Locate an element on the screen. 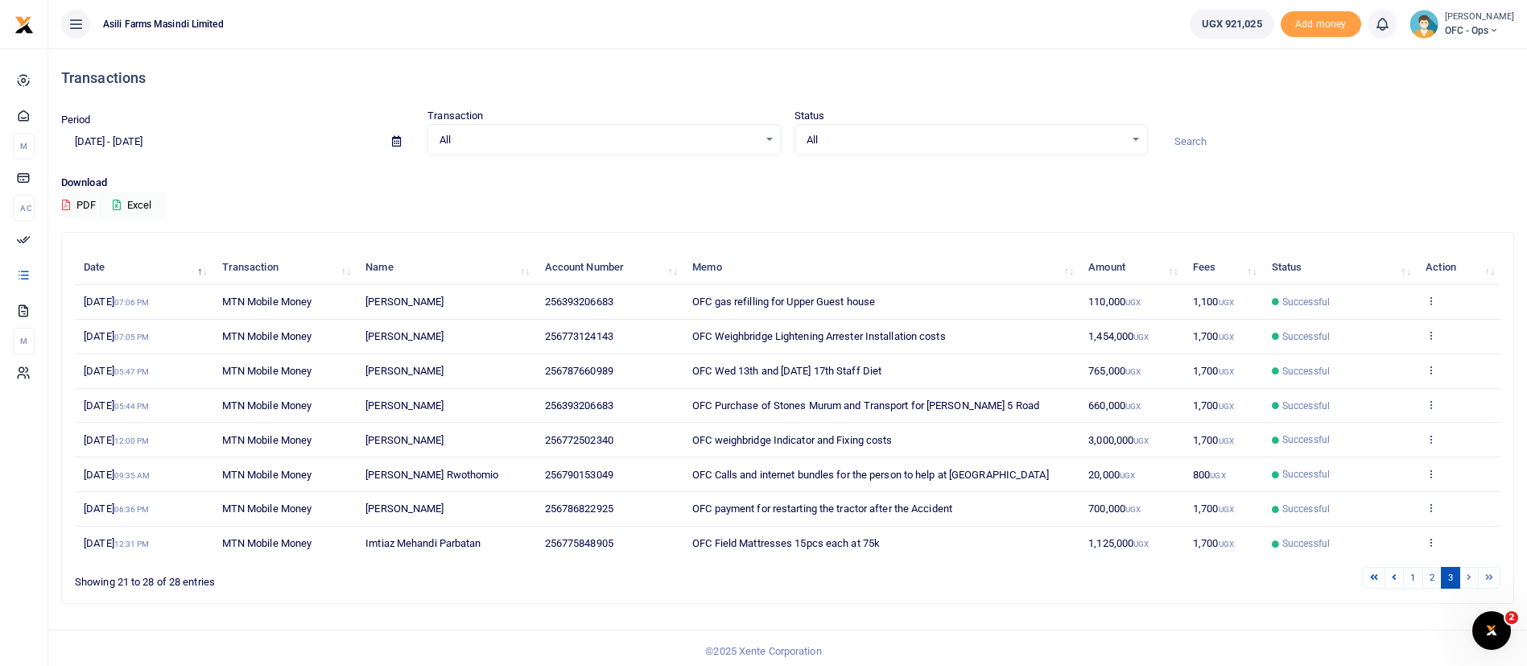 Image resolution: width=1527 pixels, height=666 pixels. div: Showing 21 to 28 of 28 entries is located at coordinates (369, 577).